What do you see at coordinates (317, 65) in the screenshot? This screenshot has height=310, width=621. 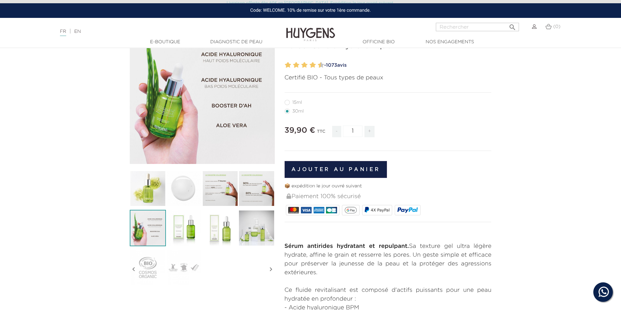 I see `label: 9` at bounding box center [317, 65].